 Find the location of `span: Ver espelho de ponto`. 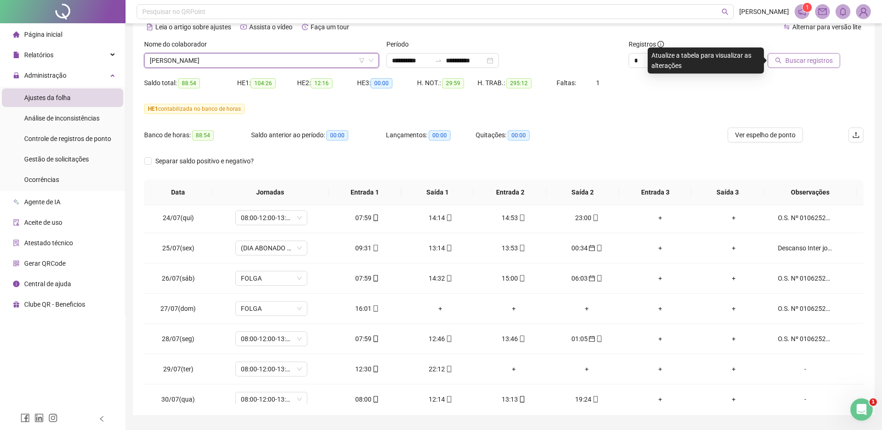

span: Ver espelho de ponto is located at coordinates (765, 135).